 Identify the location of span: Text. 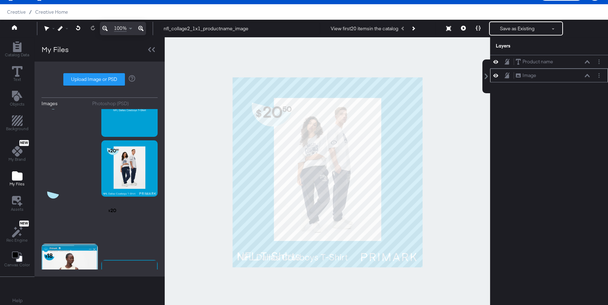
(17, 79).